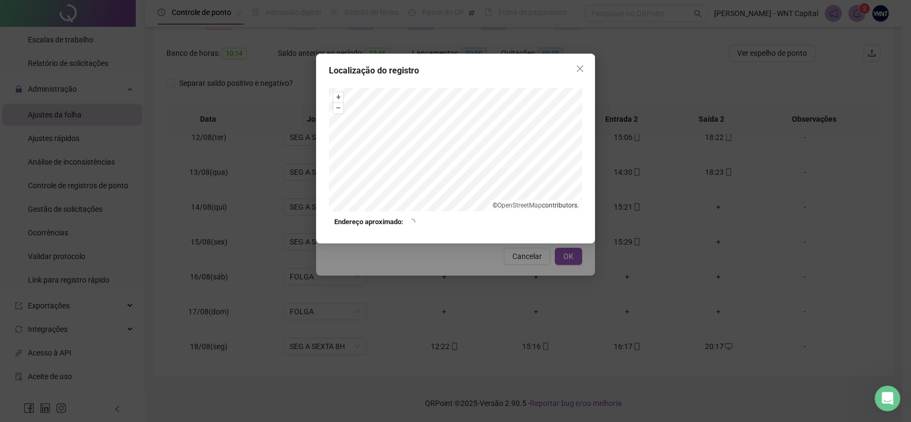 Image resolution: width=911 pixels, height=422 pixels. What do you see at coordinates (580, 69) in the screenshot?
I see `span: close` at bounding box center [580, 69].